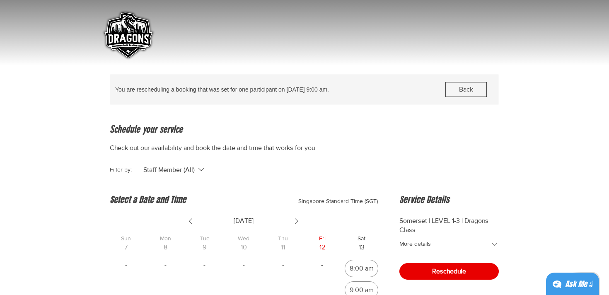  I want to click on button: Filter by:Staff Member (All), so click(175, 170).